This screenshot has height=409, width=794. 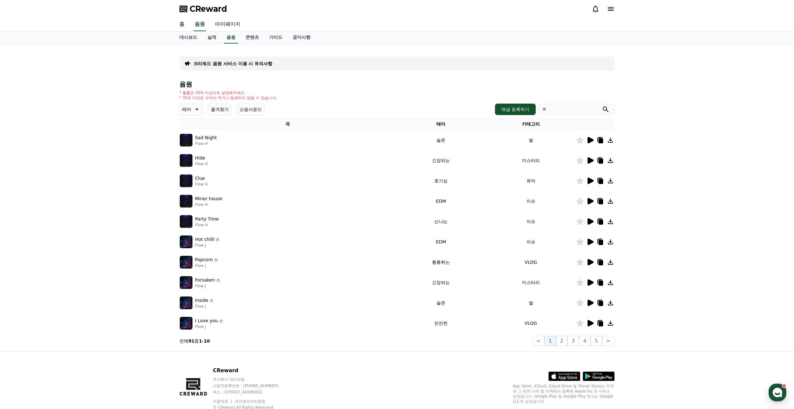 I want to click on p: Sad Night, so click(x=206, y=138).